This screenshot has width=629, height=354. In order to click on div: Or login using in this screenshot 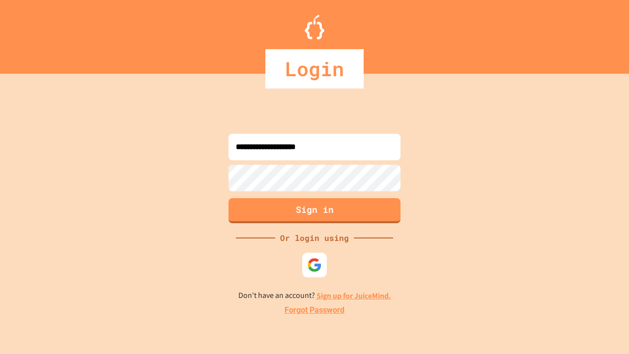, I will do `click(314, 238)`.